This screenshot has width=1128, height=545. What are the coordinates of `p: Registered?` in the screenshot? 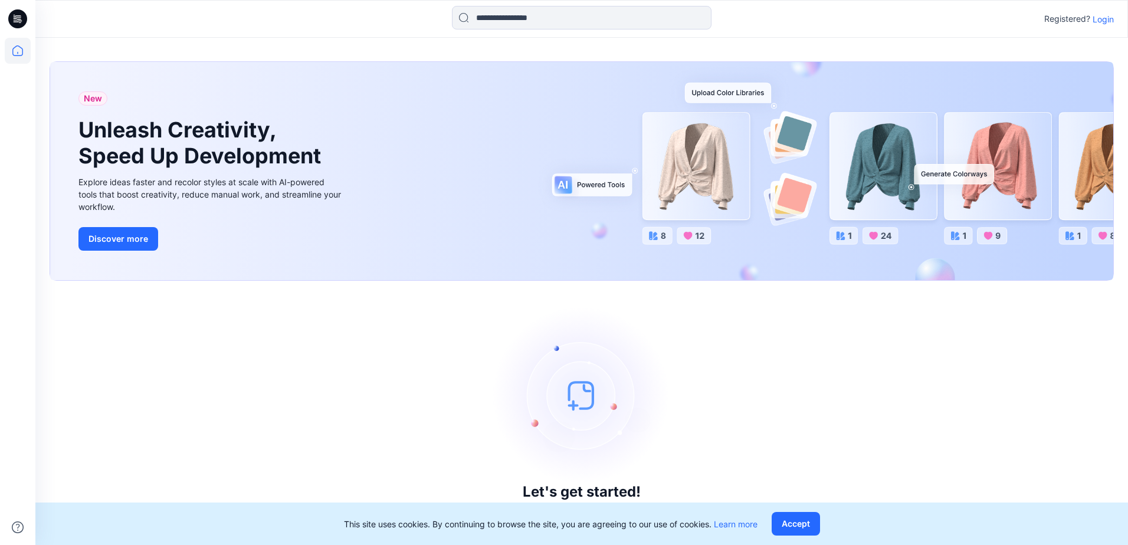 It's located at (1068, 19).